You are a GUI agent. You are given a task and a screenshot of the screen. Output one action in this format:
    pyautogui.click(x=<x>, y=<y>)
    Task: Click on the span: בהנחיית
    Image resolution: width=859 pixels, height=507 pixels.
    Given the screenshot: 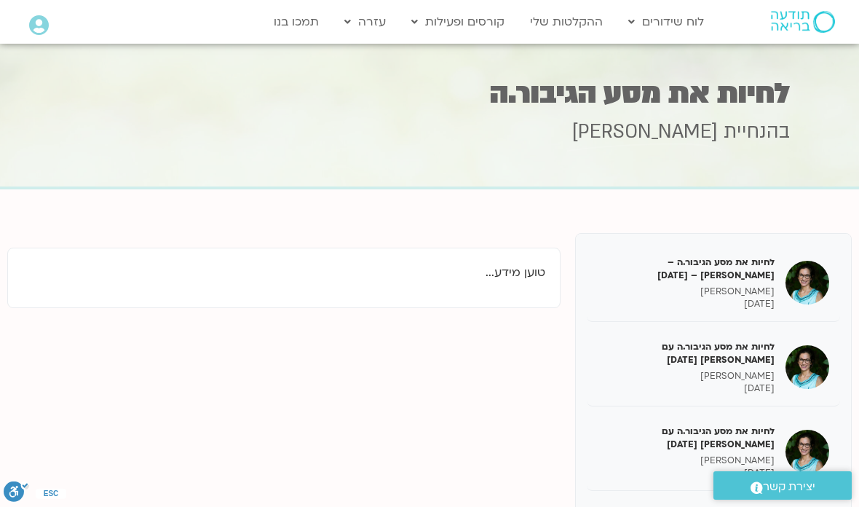 What is the action you would take?
    pyautogui.click(x=757, y=132)
    